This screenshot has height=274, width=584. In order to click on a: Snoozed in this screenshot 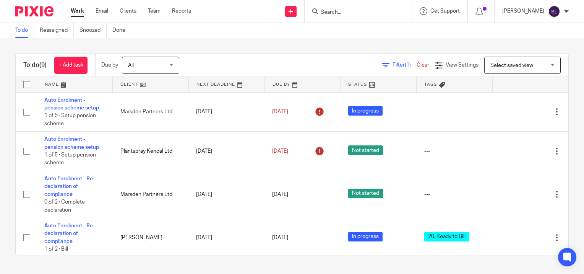, I will do `click(93, 30)`.